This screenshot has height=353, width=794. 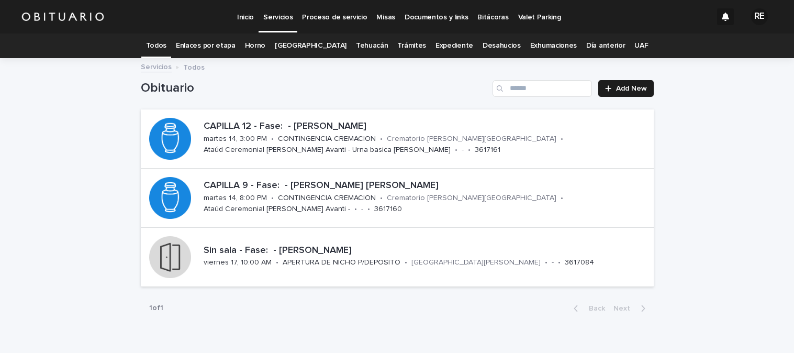 I want to click on img: HUM7g2VNRLqGMmR9WVqf, so click(x=63, y=17).